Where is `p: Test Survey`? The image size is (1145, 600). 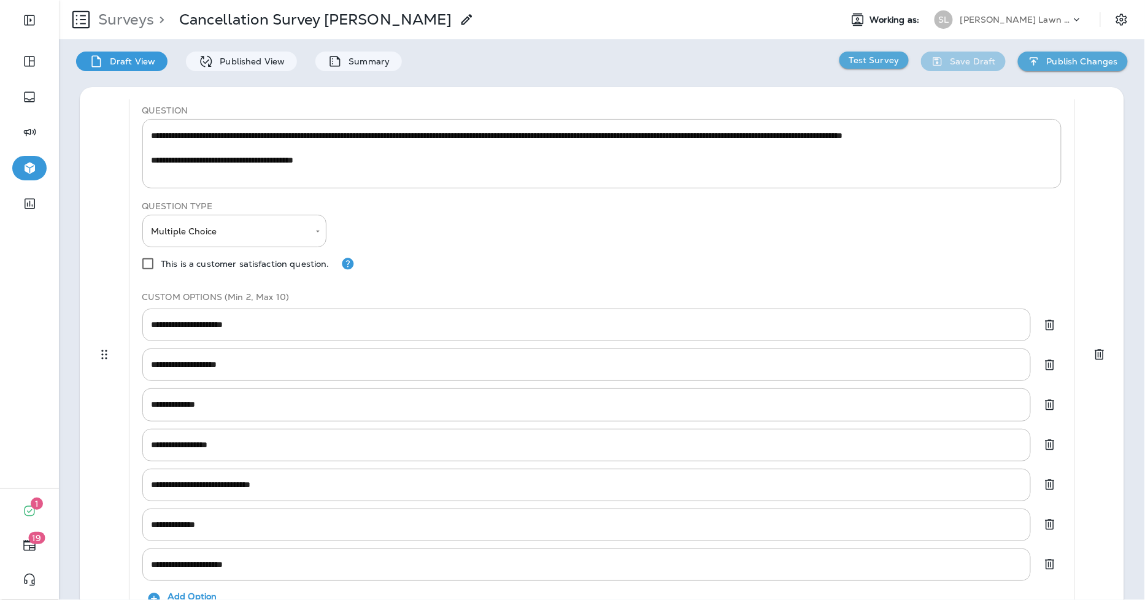 p: Test Survey is located at coordinates (875, 60).